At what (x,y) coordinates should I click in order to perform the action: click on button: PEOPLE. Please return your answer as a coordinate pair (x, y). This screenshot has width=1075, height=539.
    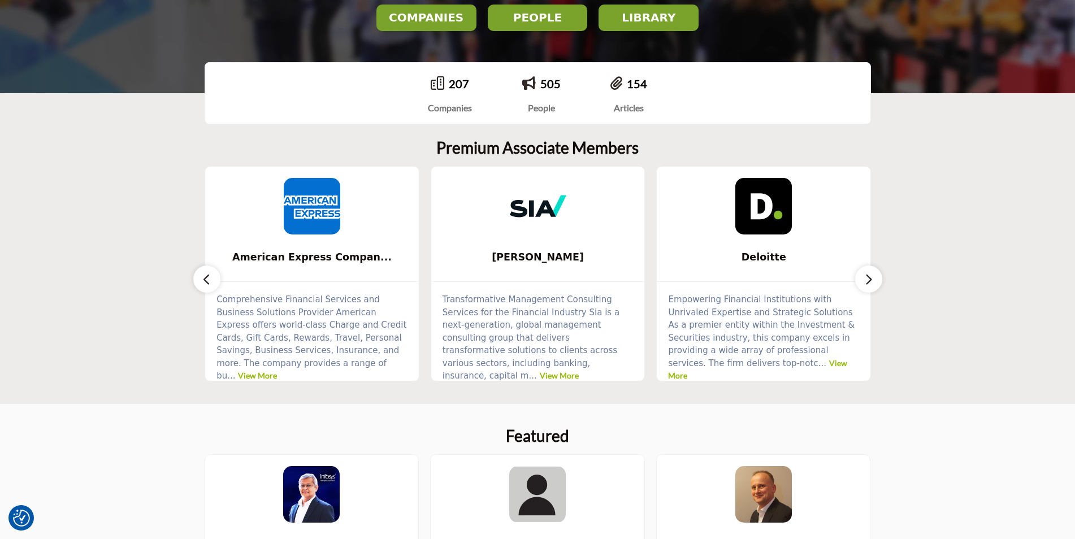
    Looking at the image, I should click on (537, 18).